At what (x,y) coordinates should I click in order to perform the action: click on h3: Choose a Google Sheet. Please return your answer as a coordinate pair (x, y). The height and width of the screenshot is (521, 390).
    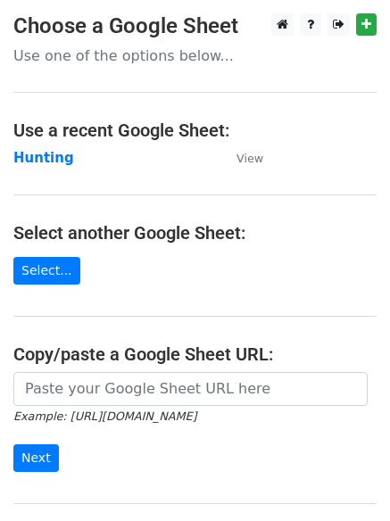
    Looking at the image, I should click on (194, 26).